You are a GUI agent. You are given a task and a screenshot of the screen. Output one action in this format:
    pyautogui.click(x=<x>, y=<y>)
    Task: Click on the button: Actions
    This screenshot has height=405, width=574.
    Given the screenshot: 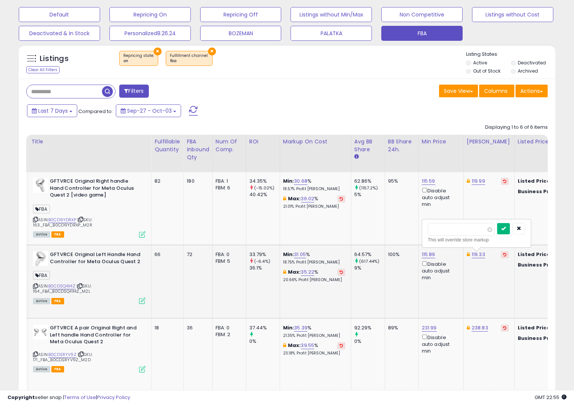 What is the action you would take?
    pyautogui.click(x=531, y=91)
    